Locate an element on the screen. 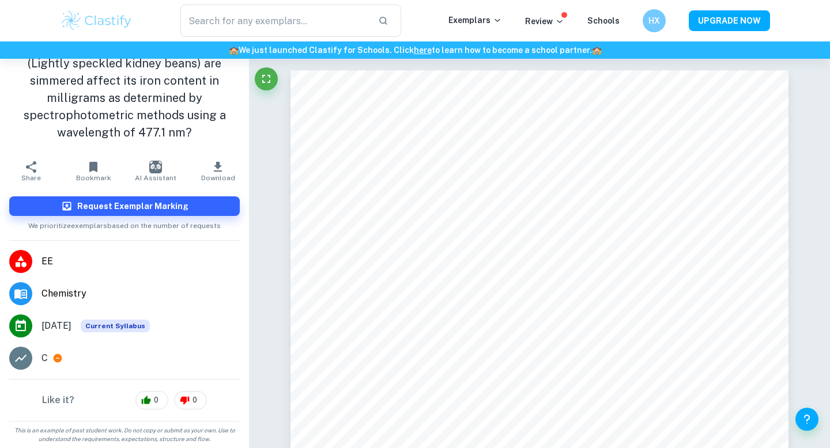 This screenshot has width=830, height=448. a: here is located at coordinates (422, 50).